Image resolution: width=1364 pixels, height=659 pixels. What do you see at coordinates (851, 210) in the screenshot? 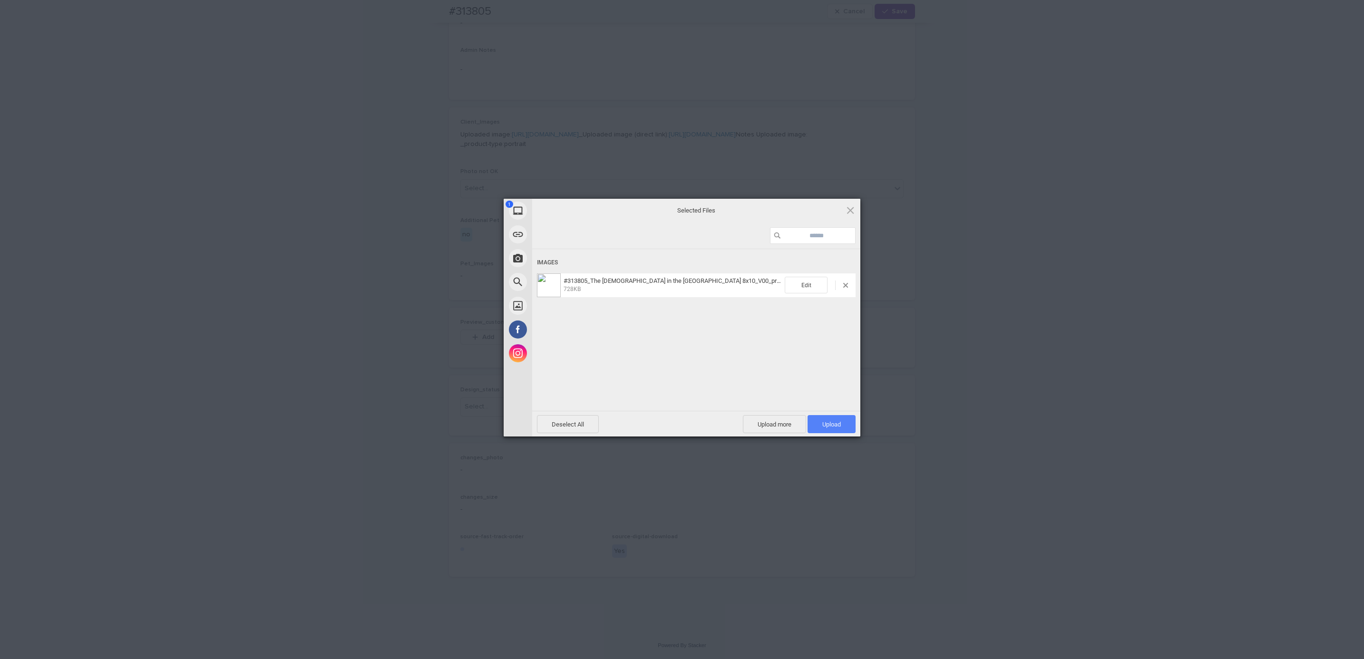
I see `span: Click here or hit ESC to close picker` at bounding box center [851, 210].